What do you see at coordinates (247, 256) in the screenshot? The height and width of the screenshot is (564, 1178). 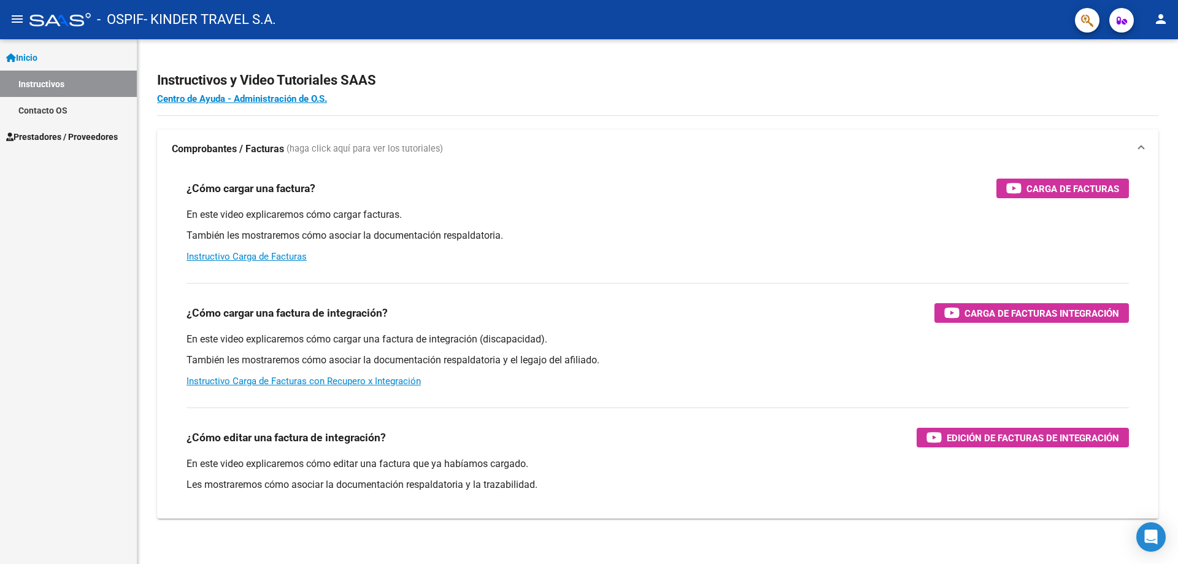 I see `a: Instructivo Carga de Facturas` at bounding box center [247, 256].